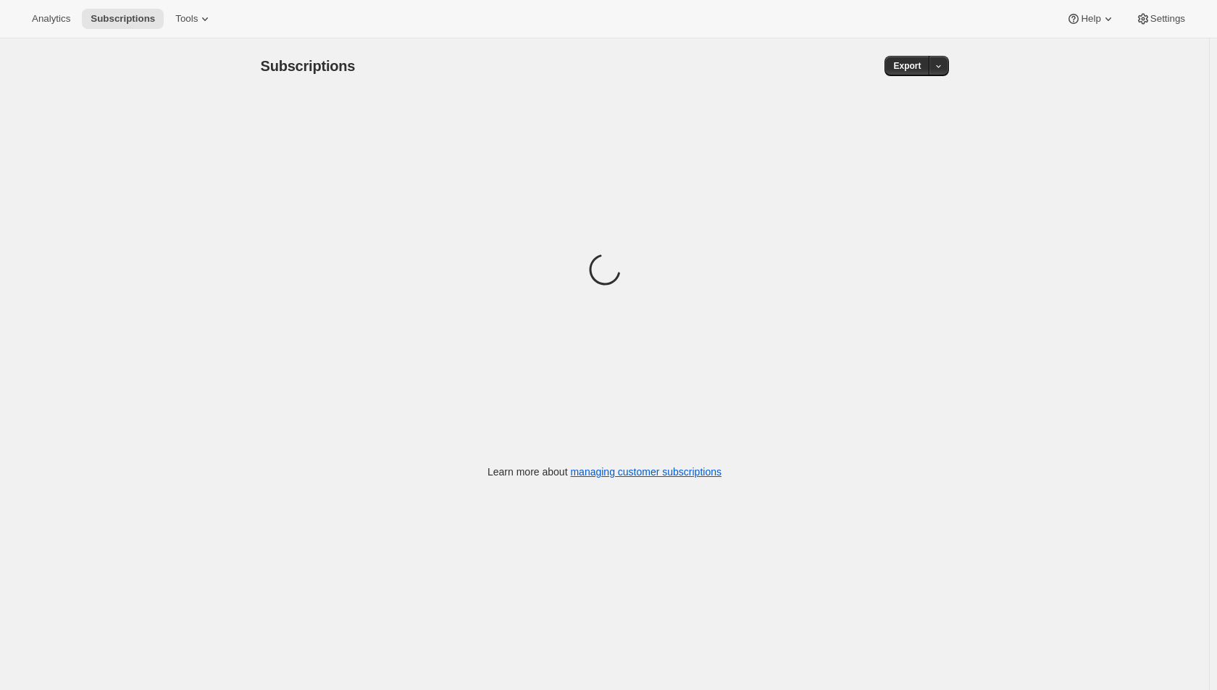  I want to click on button: Help, so click(1090, 19).